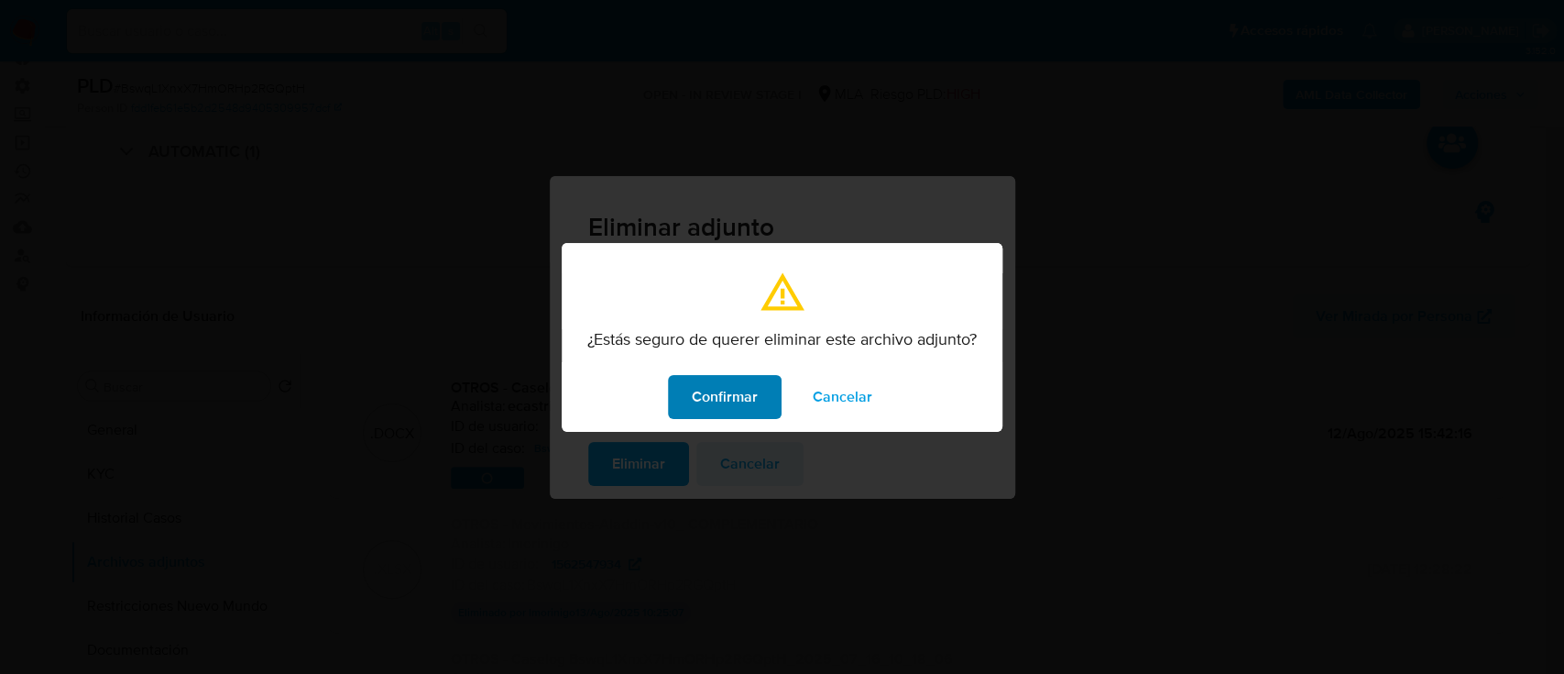 This screenshot has width=1564, height=674. What do you see at coordinates (725, 397) in the screenshot?
I see `button: modal_confirmation.confirm` at bounding box center [725, 397].